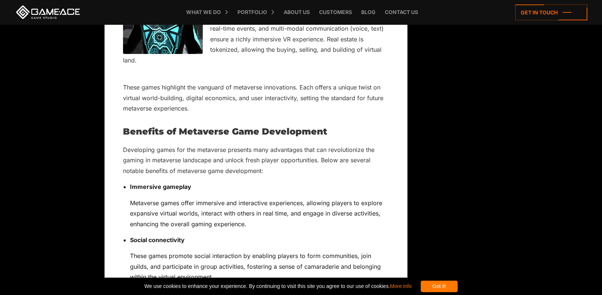  Describe the element at coordinates (278, 286) in the screenshot. I see `span: We use cookies to enhance your experience. By continuing to visit this site you agree to our use ...` at that location.